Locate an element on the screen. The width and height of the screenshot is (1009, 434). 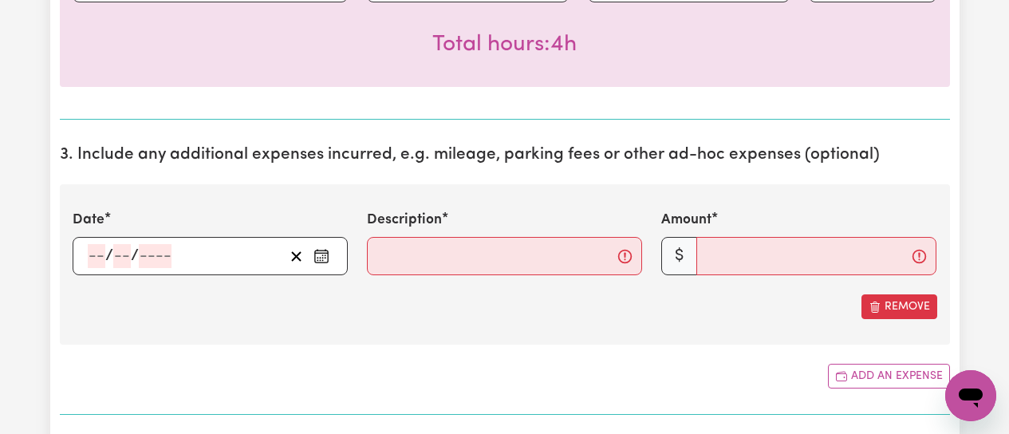
h2: 3. Include any additional expenses incurred, e.g. mileage, parking fees or other ad-hoc expenses ... is located at coordinates (505, 155).